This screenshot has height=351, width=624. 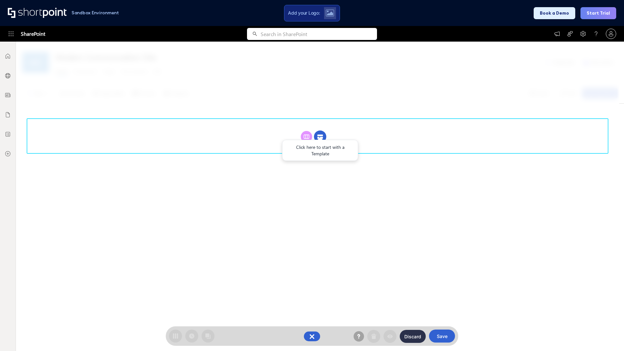 What do you see at coordinates (304, 13) in the screenshot?
I see `span: Add your Logo:` at bounding box center [304, 13].